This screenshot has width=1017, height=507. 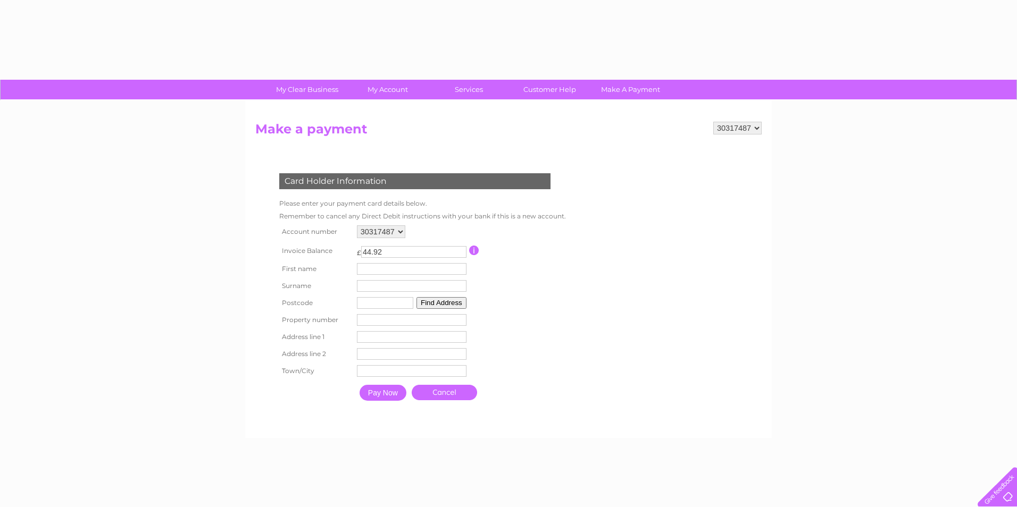 I want to click on th: Surname, so click(x=315, y=286).